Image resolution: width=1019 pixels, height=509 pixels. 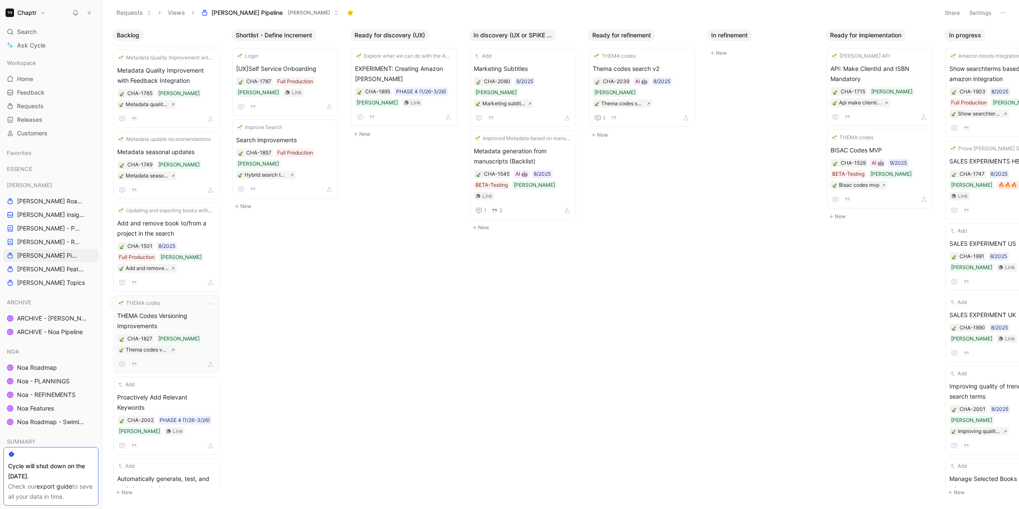 I want to click on span: BISAC Codes MVP, so click(x=880, y=150).